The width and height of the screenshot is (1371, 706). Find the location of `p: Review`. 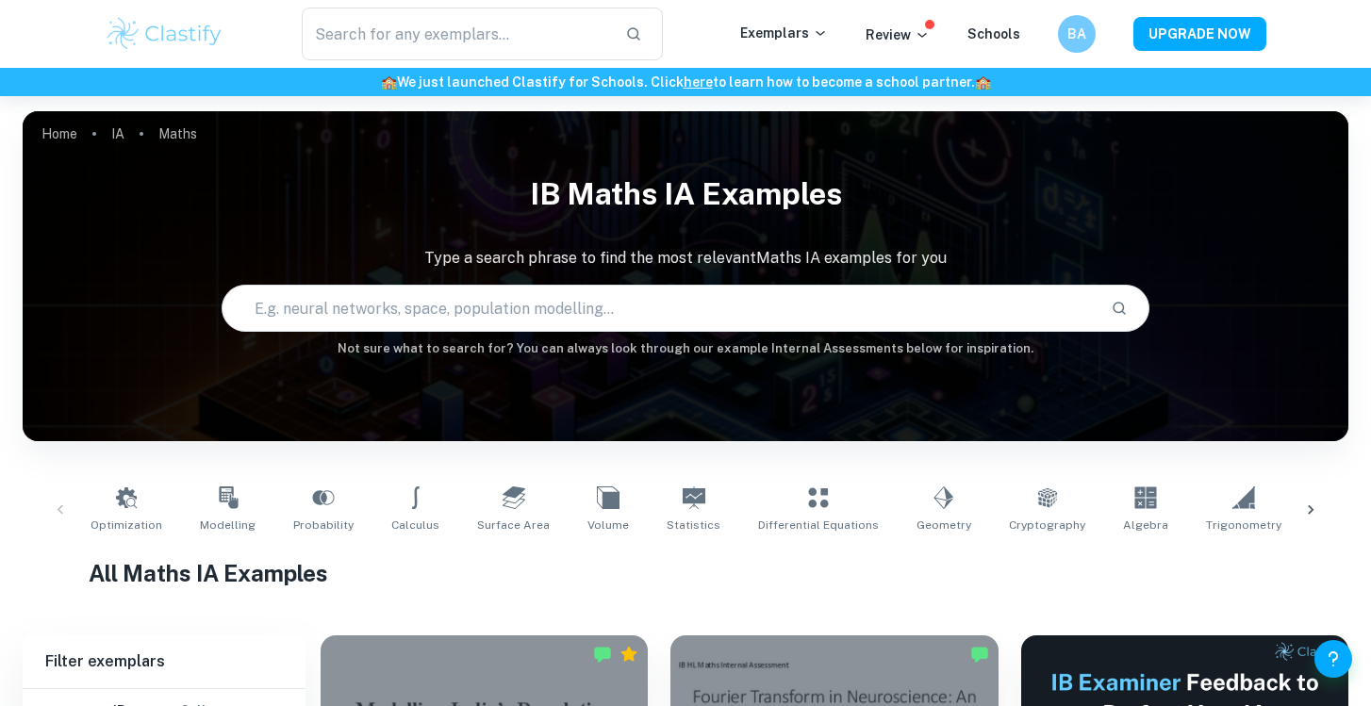

p: Review is located at coordinates (898, 35).